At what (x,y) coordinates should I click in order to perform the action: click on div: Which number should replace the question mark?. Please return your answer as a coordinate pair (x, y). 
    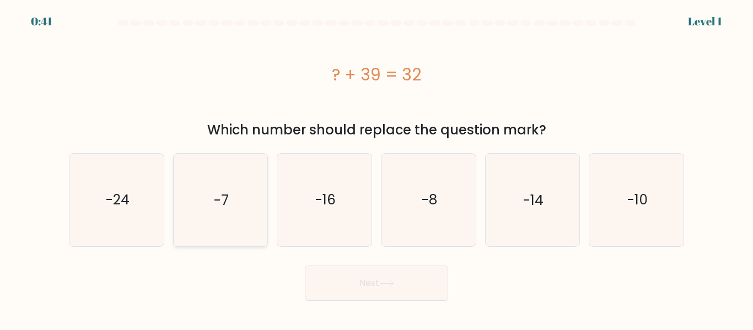
    Looking at the image, I should click on (377, 130).